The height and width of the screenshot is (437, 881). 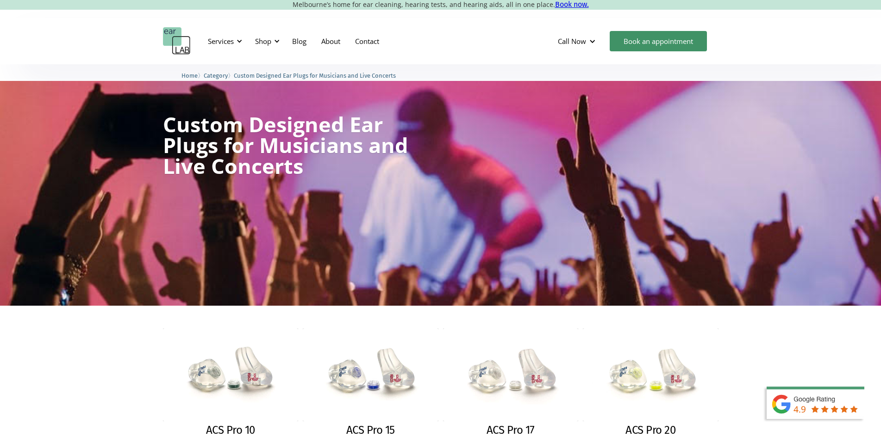 What do you see at coordinates (650, 375) in the screenshot?
I see `img: ACS Pro 20` at bounding box center [650, 375].